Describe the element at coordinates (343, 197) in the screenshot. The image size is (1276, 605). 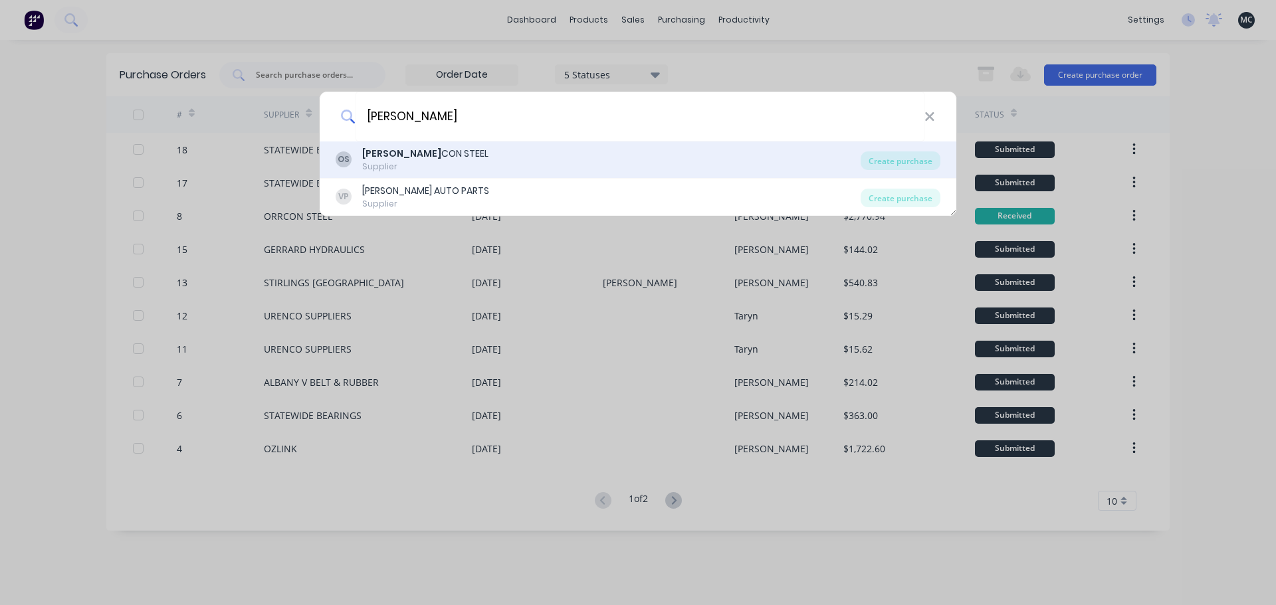
I see `div: VP` at that location.